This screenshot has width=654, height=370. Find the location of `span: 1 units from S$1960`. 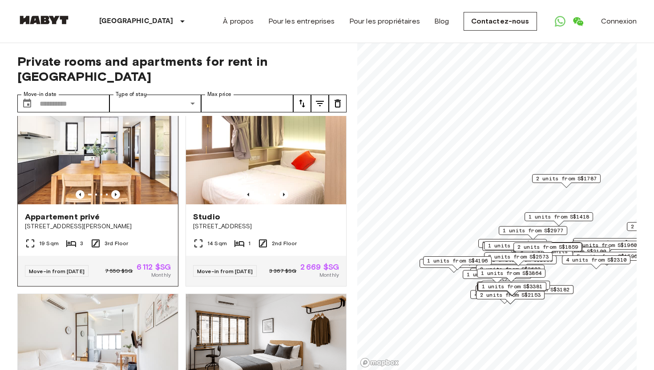

span: 1 units from S$1960 is located at coordinates (606, 246).